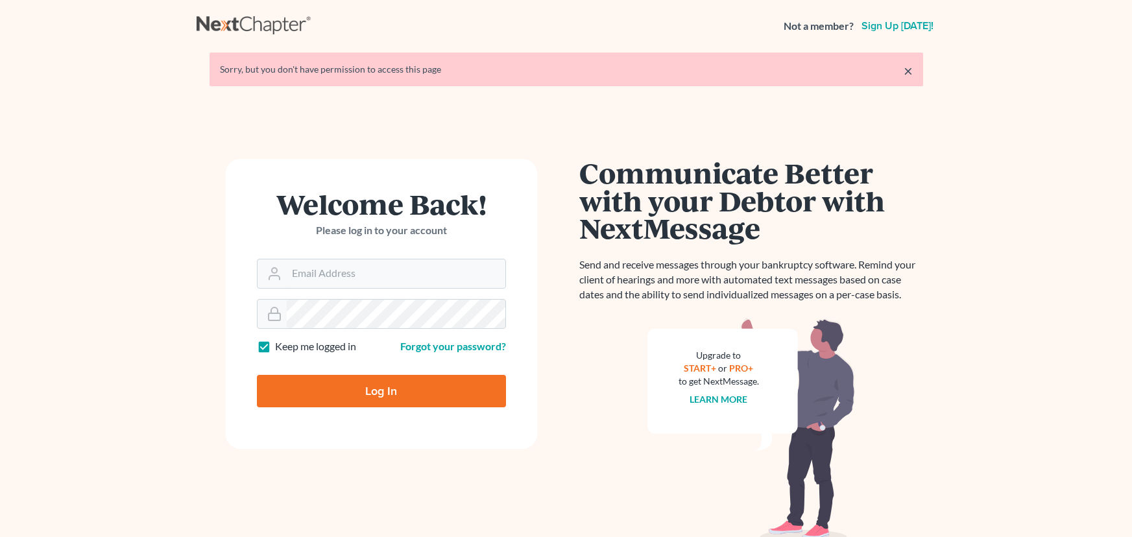 Image resolution: width=1132 pixels, height=537 pixels. What do you see at coordinates (700, 368) in the screenshot?
I see `a: START+` at bounding box center [700, 368].